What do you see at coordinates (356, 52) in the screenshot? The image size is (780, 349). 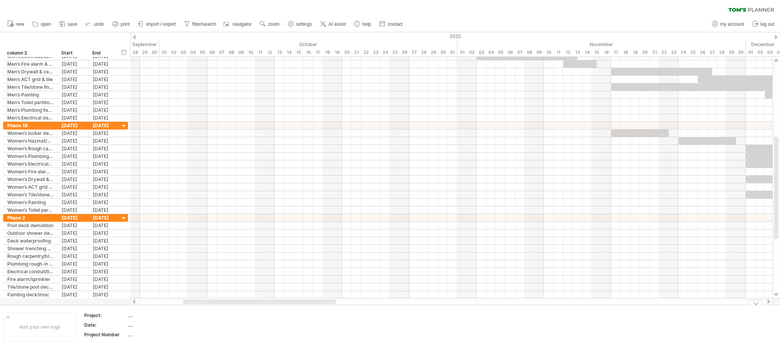 I see `div: Tuesday, 21 October 2025` at bounding box center [356, 52].